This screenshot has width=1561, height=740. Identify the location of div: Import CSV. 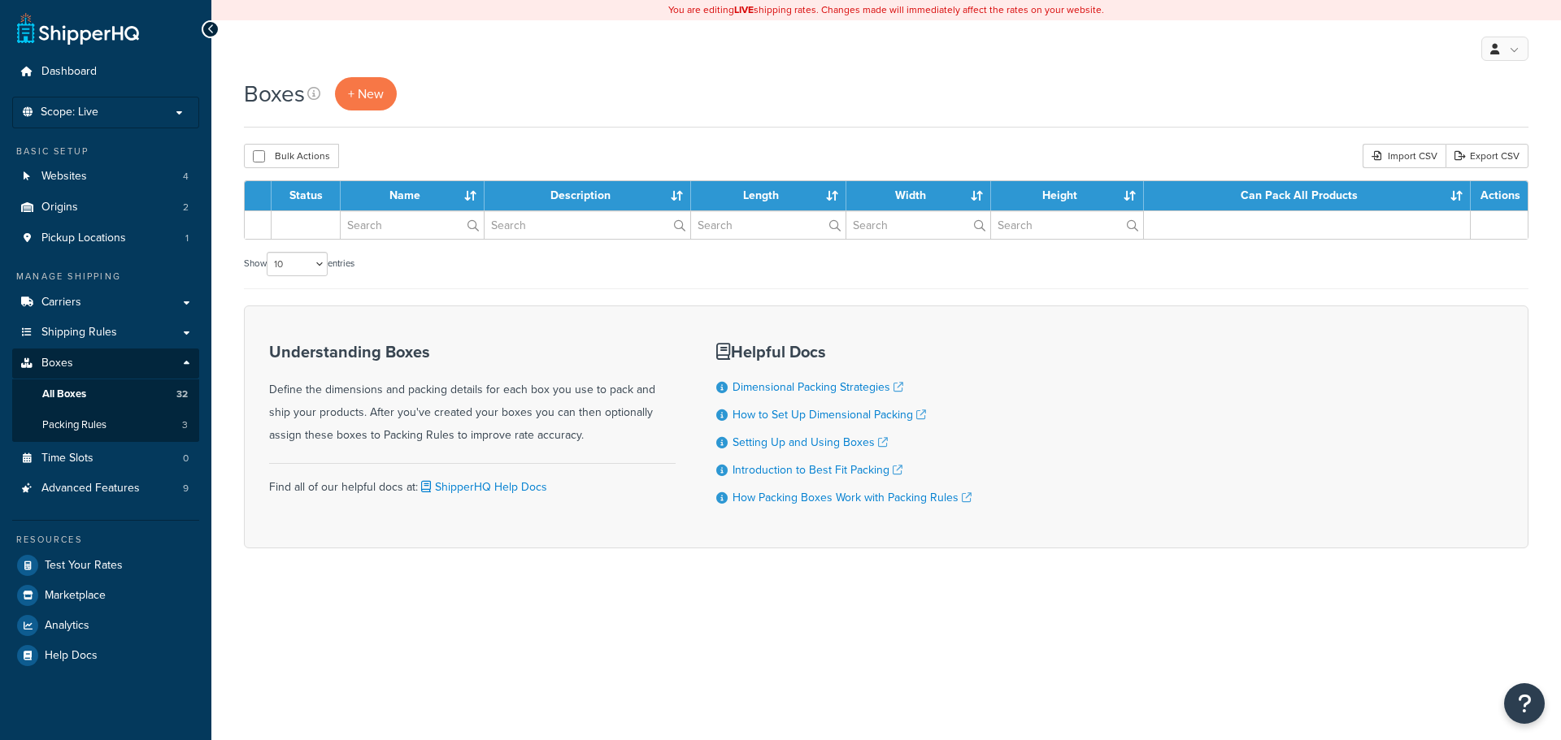
(1404, 156).